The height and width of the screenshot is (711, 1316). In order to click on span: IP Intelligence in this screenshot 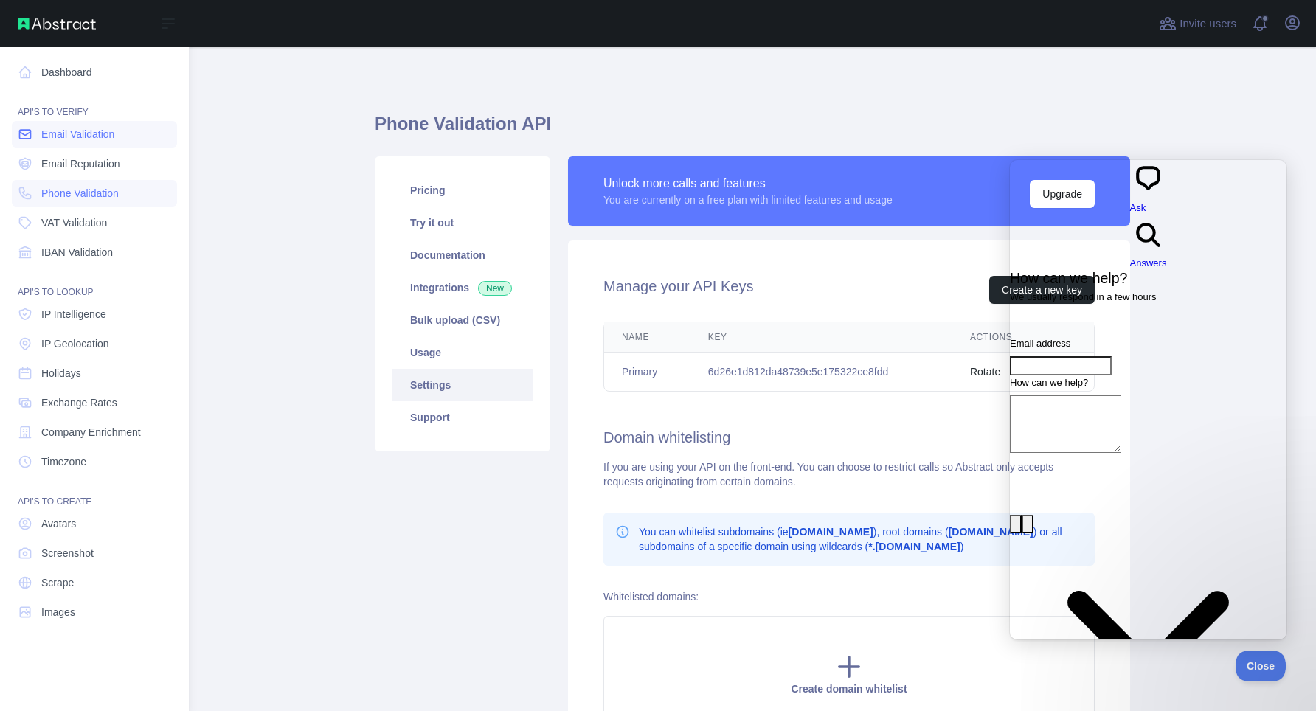, I will do `click(74, 314)`.